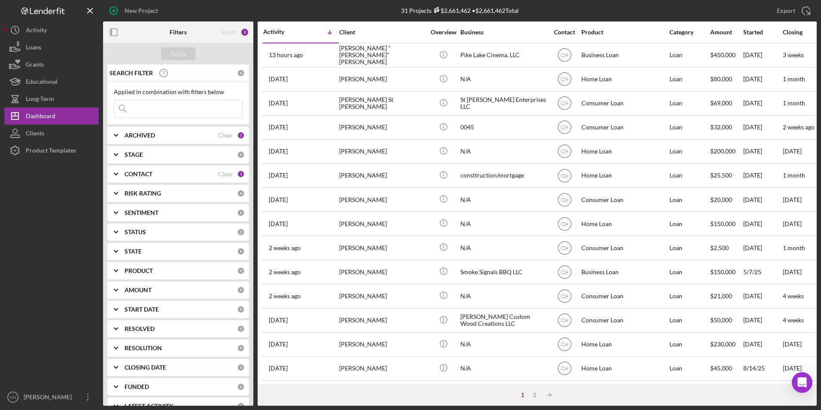 This screenshot has height=410, width=821. What do you see at coordinates (721, 175) in the screenshot?
I see `span: $25,500` at bounding box center [721, 175].